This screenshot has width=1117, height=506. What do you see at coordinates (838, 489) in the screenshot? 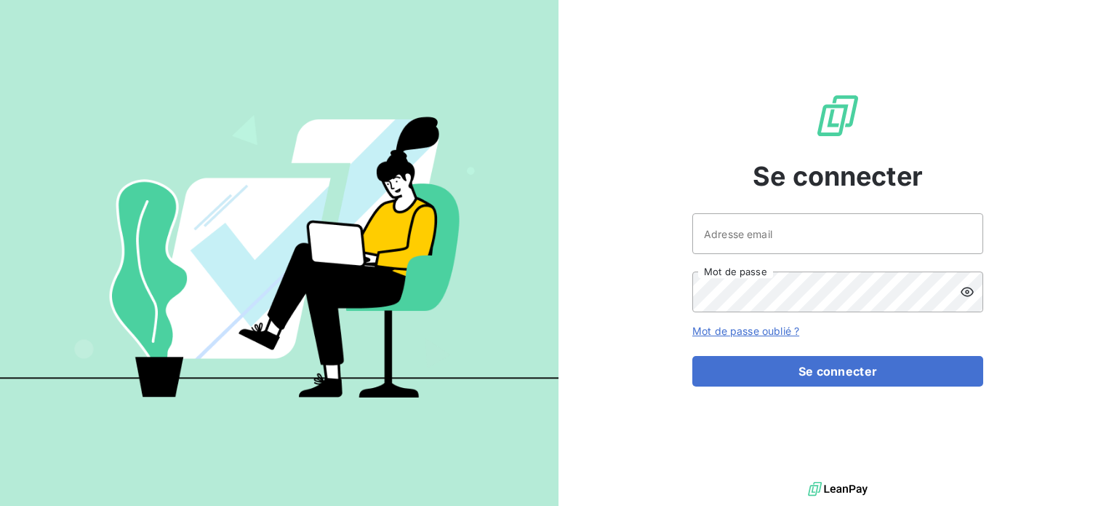
I see `img: logo` at bounding box center [838, 489].